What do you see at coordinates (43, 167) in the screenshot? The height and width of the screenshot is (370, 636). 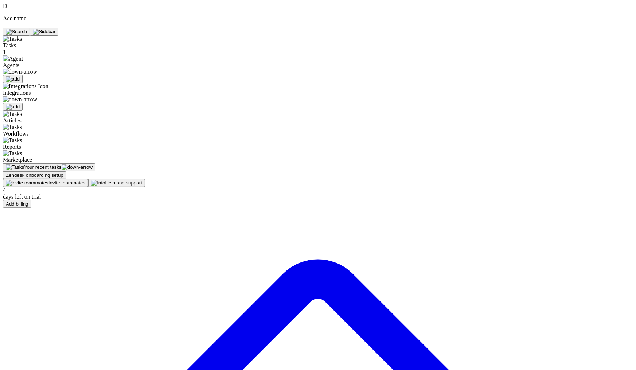 I see `span: Your recent tasks` at bounding box center [43, 167].